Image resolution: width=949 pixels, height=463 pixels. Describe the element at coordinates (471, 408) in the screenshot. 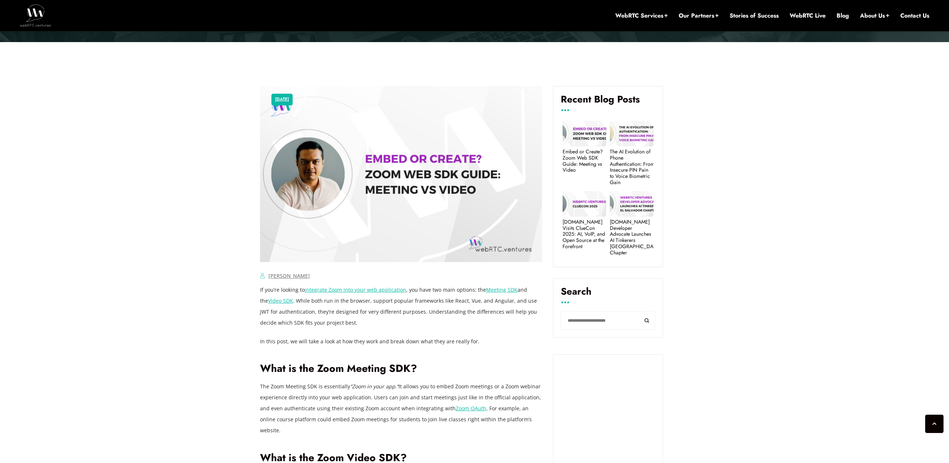

I see `a: Zoom OAuth` at that location.